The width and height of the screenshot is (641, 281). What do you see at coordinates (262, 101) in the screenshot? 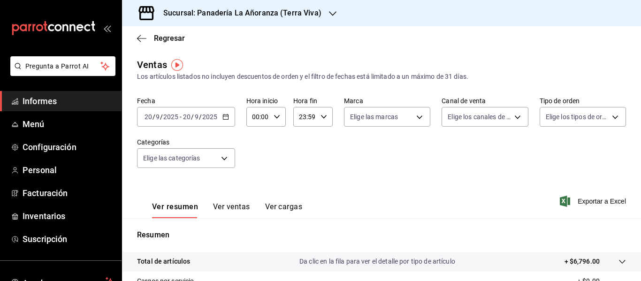
I see `font: Hora inicio` at bounding box center [262, 101].